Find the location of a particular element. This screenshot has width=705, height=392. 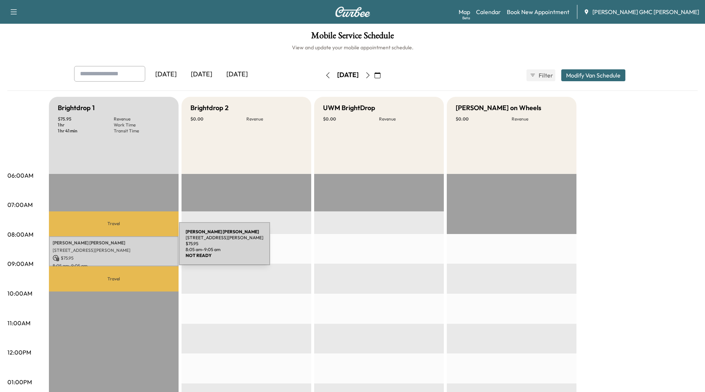

h5: UWM BrightDrop is located at coordinates (349, 108).